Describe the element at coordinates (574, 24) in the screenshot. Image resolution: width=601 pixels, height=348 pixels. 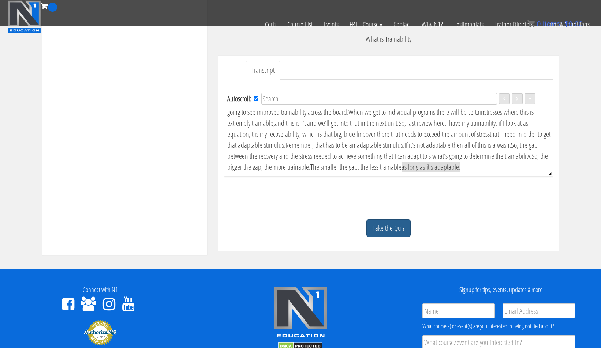
I see `bdi: 0.00` at that location.